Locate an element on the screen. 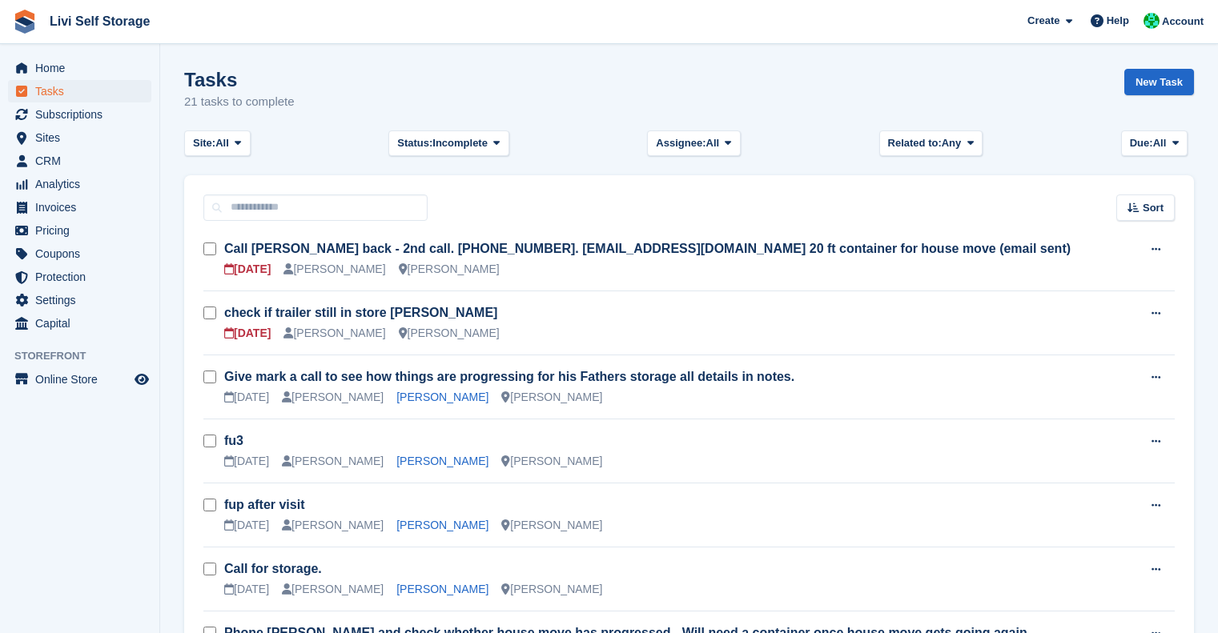 Image resolution: width=1218 pixels, height=633 pixels. a: Call for storage. is located at coordinates (273, 569).